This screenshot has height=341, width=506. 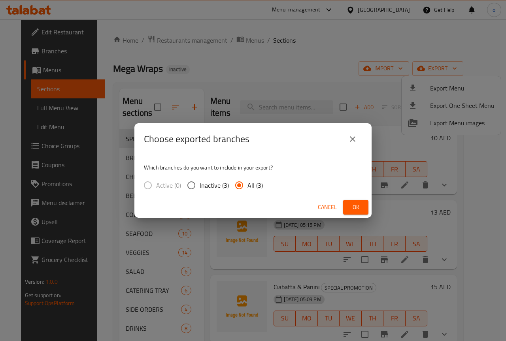 What do you see at coordinates (353, 139) in the screenshot?
I see `button: close` at bounding box center [353, 139].